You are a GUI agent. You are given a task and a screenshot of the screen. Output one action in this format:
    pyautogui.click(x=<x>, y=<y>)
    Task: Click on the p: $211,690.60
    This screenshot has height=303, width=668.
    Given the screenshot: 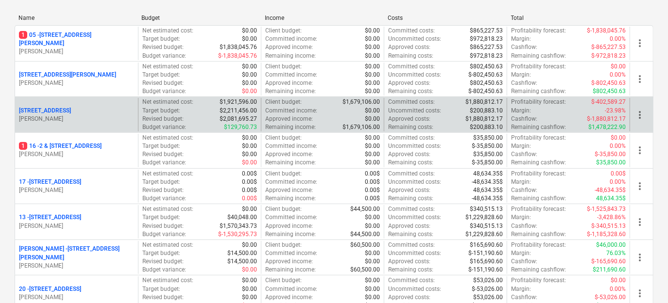 What is the action you would take?
    pyautogui.click(x=609, y=270)
    